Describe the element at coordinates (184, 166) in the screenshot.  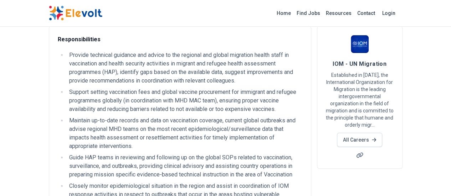
I see `li: Guide HAP teams in reviewing and following up on the global SOPs related to vaccination, surveill...` at that location.